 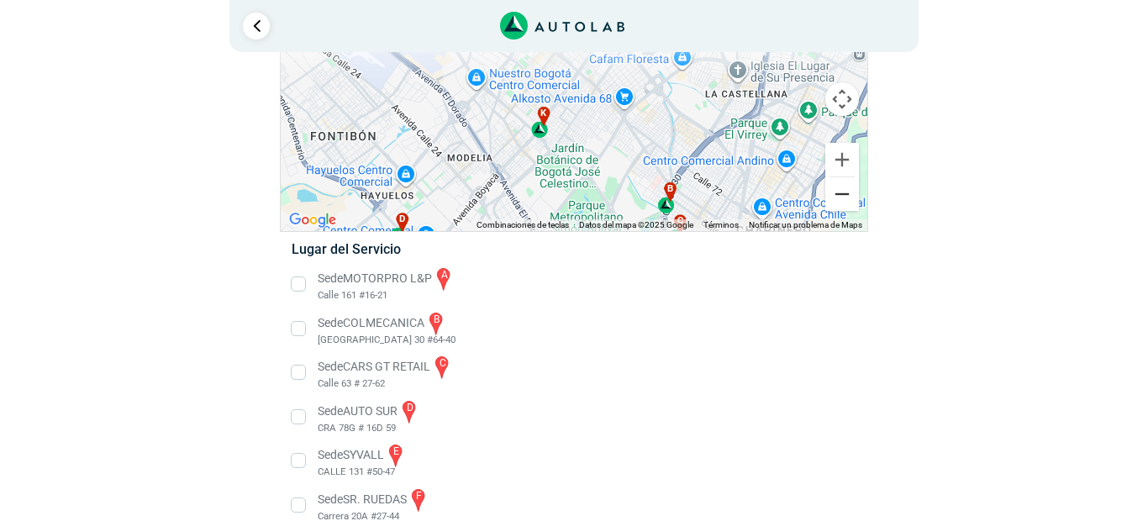 What do you see at coordinates (805, 224) in the screenshot?
I see `a: Notificar un problema de Maps` at bounding box center [805, 224].